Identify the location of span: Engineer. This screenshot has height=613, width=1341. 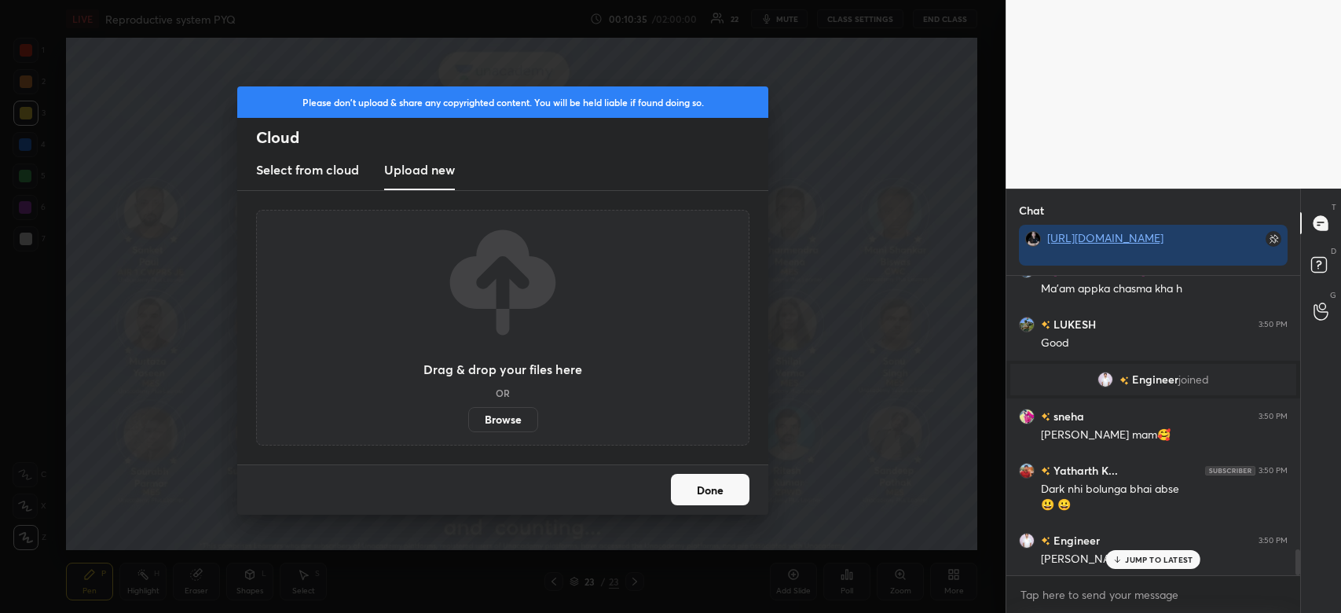
(1155, 379).